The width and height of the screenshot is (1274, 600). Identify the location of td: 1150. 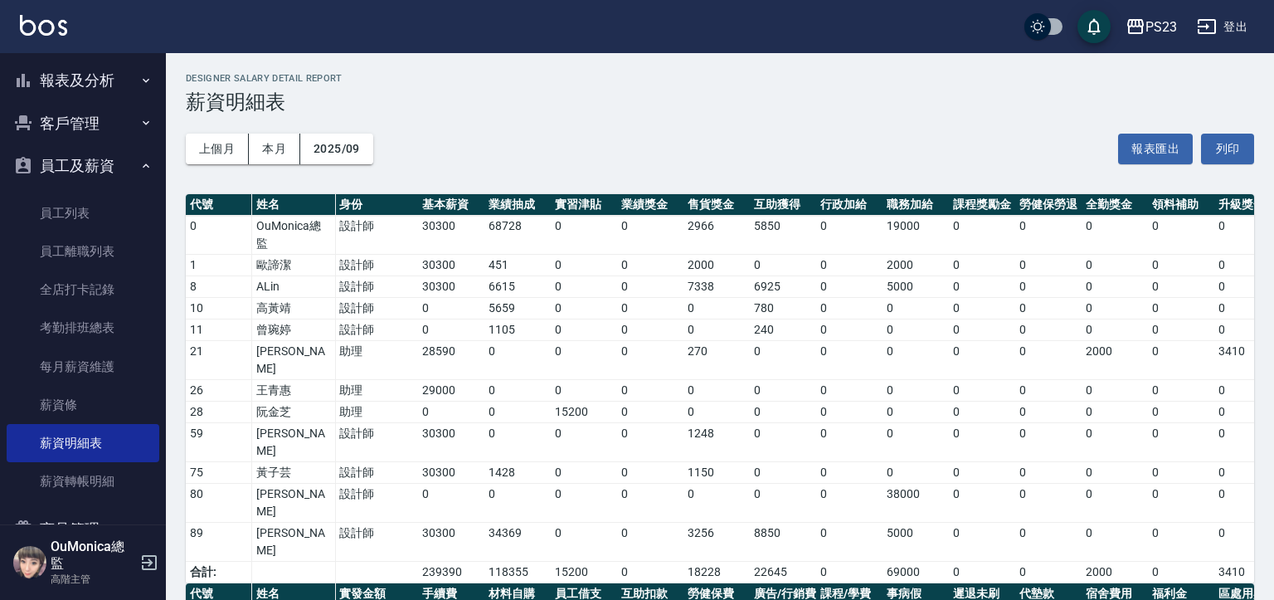
(717, 473).